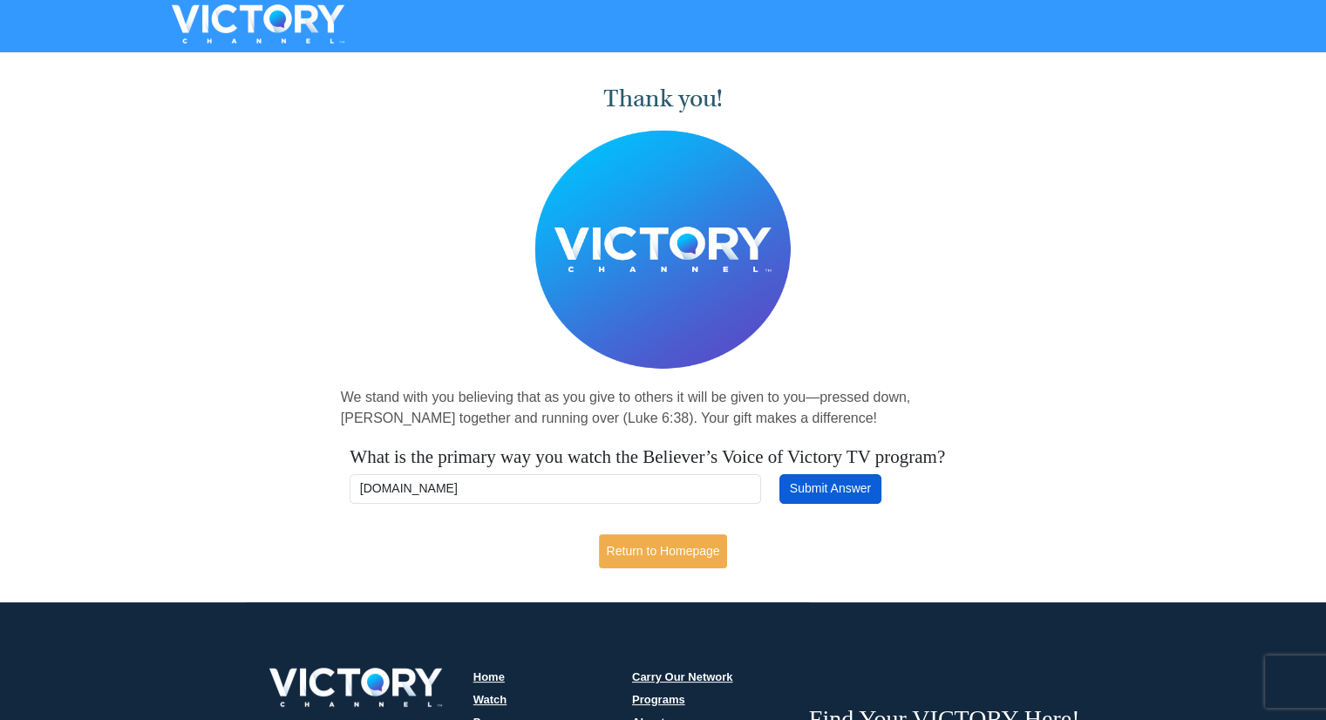  I want to click on a: Home, so click(489, 676).